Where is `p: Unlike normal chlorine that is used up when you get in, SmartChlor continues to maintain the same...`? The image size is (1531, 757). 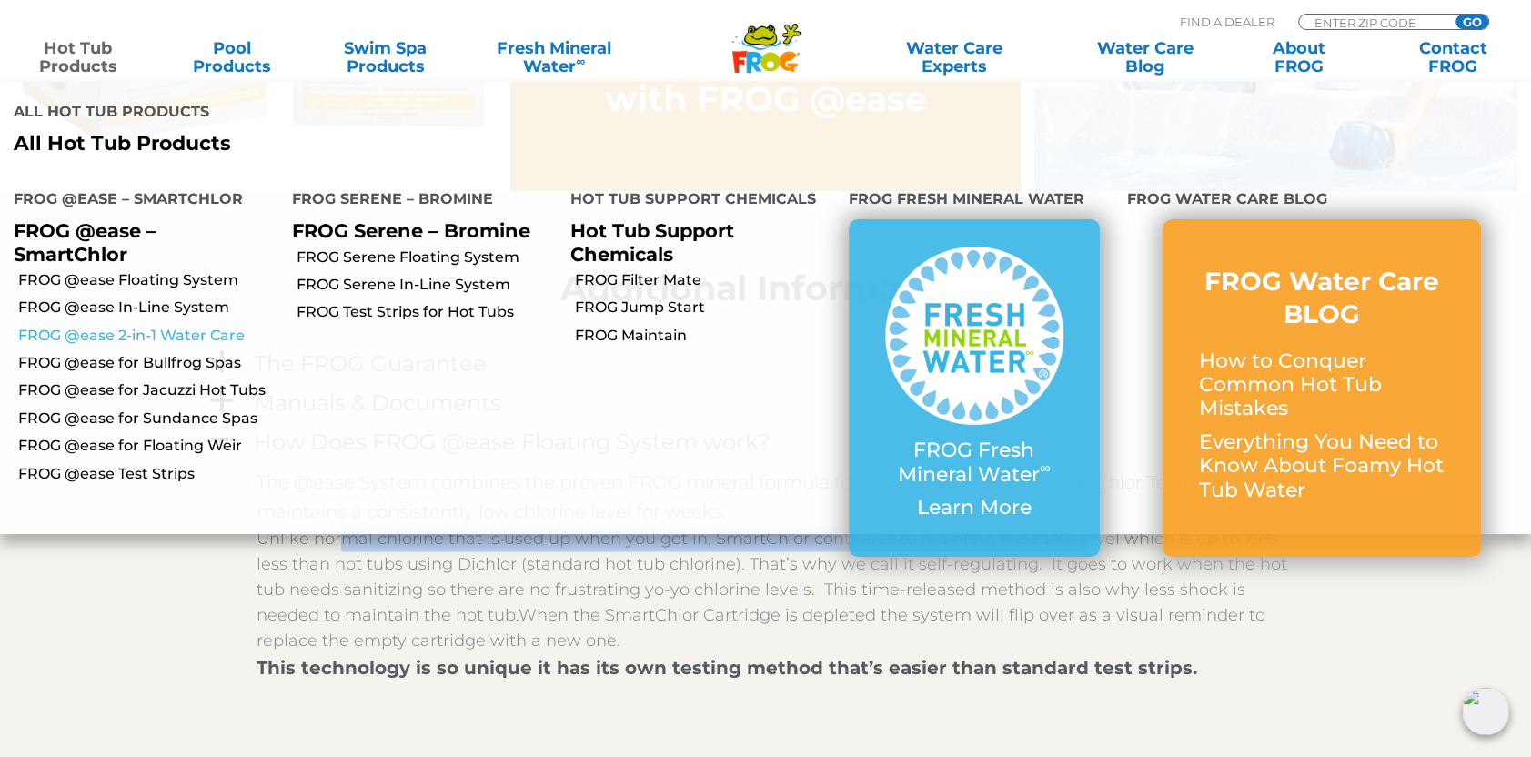 p: Unlike normal chlorine that is used up when you get in, SmartChlor continues to maintain the same... is located at coordinates (780, 589).